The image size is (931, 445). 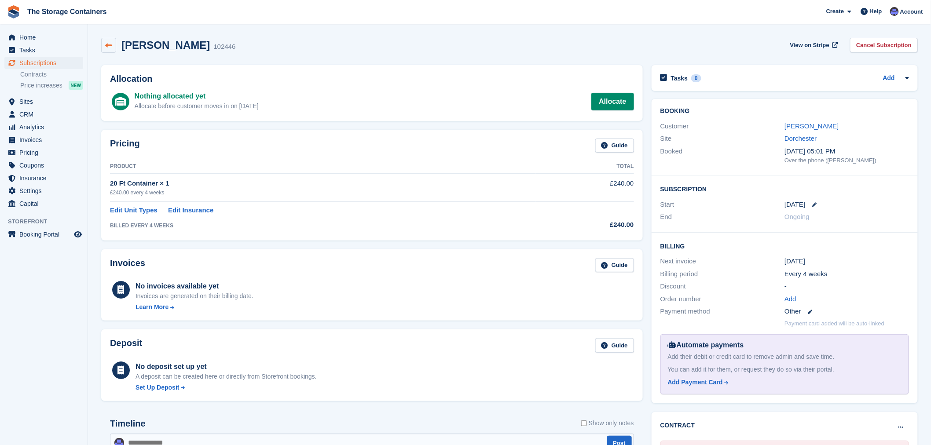 What do you see at coordinates (585, 167) in the screenshot?
I see `th: Total` at bounding box center [585, 167].